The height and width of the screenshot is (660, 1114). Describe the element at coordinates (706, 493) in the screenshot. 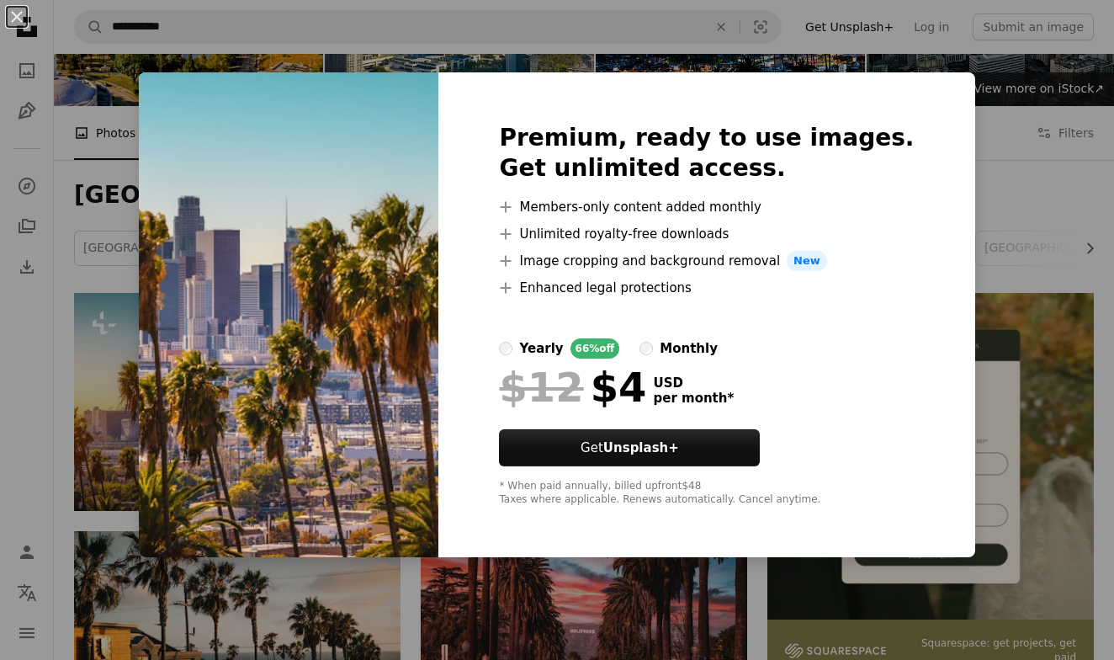

I see `div: * When paid annually, billed upfront $48 Taxes where applicable. Renews automatically. Cancel any...` at that location.